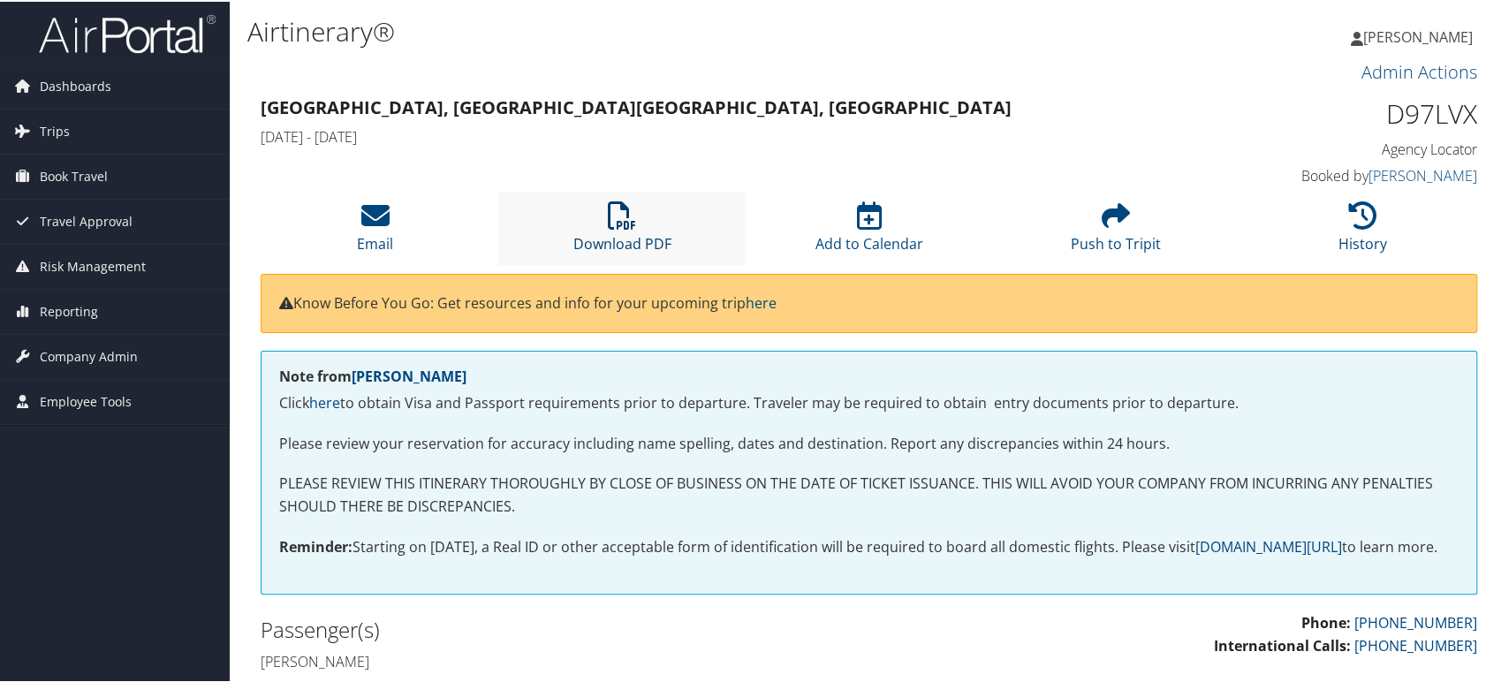 The height and width of the screenshot is (682, 1501). I want to click on span: Book Travel, so click(73, 175).